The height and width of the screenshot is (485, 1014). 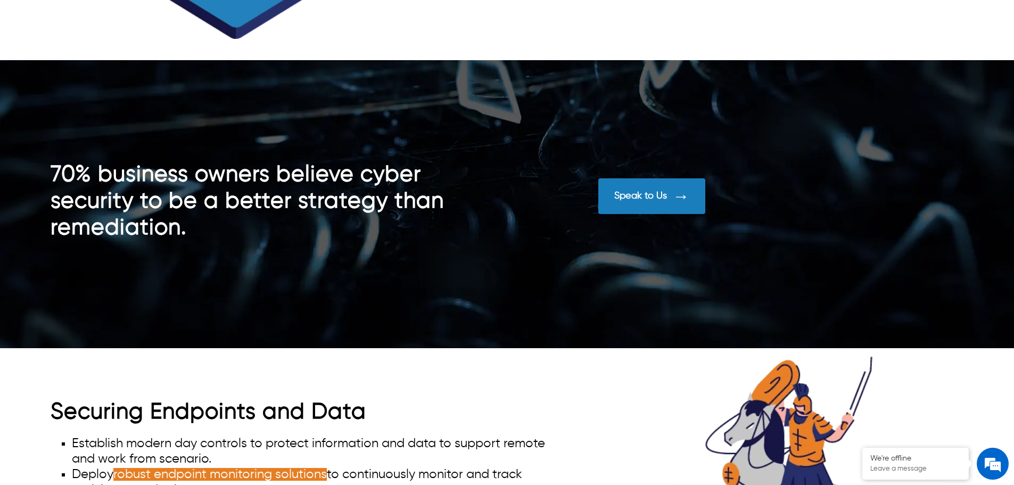 I want to click on span: robust endpoint monitoring solutions, so click(x=220, y=474).